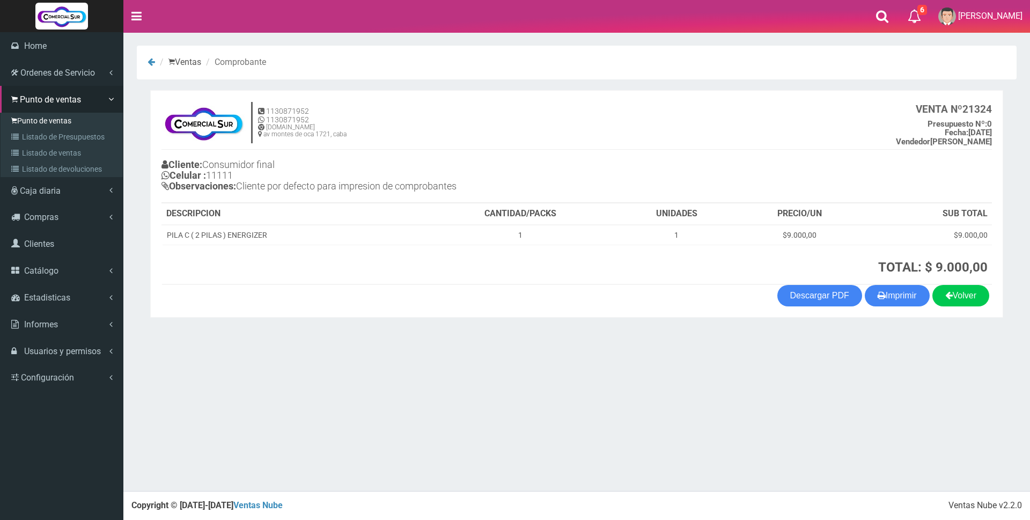 The image size is (1030, 520). Describe the element at coordinates (182, 164) in the screenshot. I see `b: Cliente:` at that location.